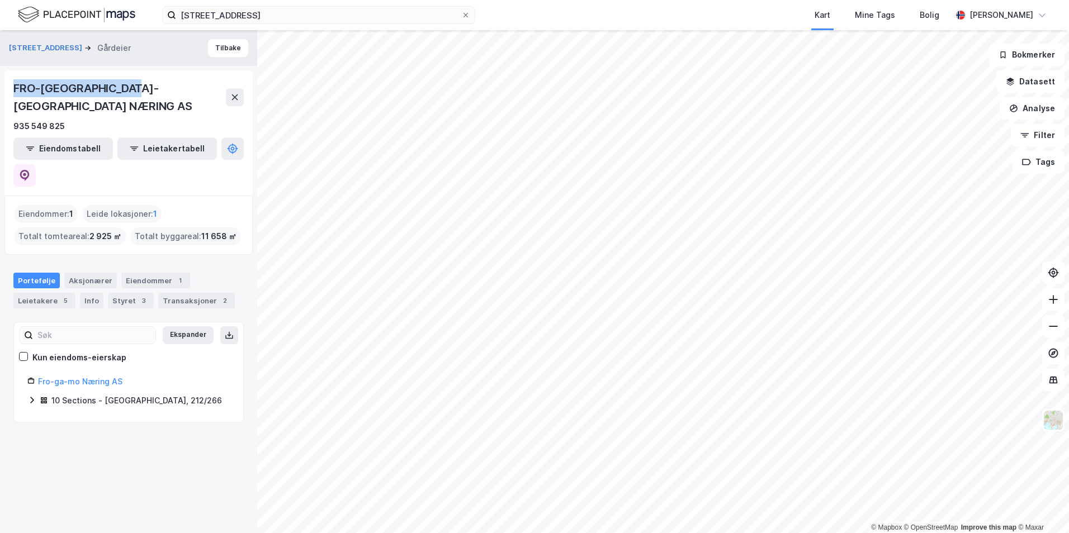  I want to click on div: Styret, so click(131, 301).